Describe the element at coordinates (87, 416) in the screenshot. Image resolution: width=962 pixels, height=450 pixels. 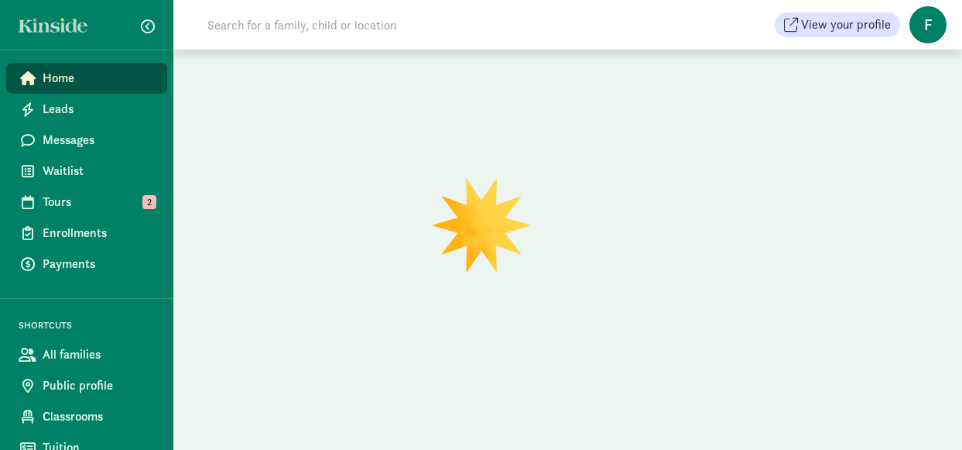
I see `a: Classrooms` at that location.